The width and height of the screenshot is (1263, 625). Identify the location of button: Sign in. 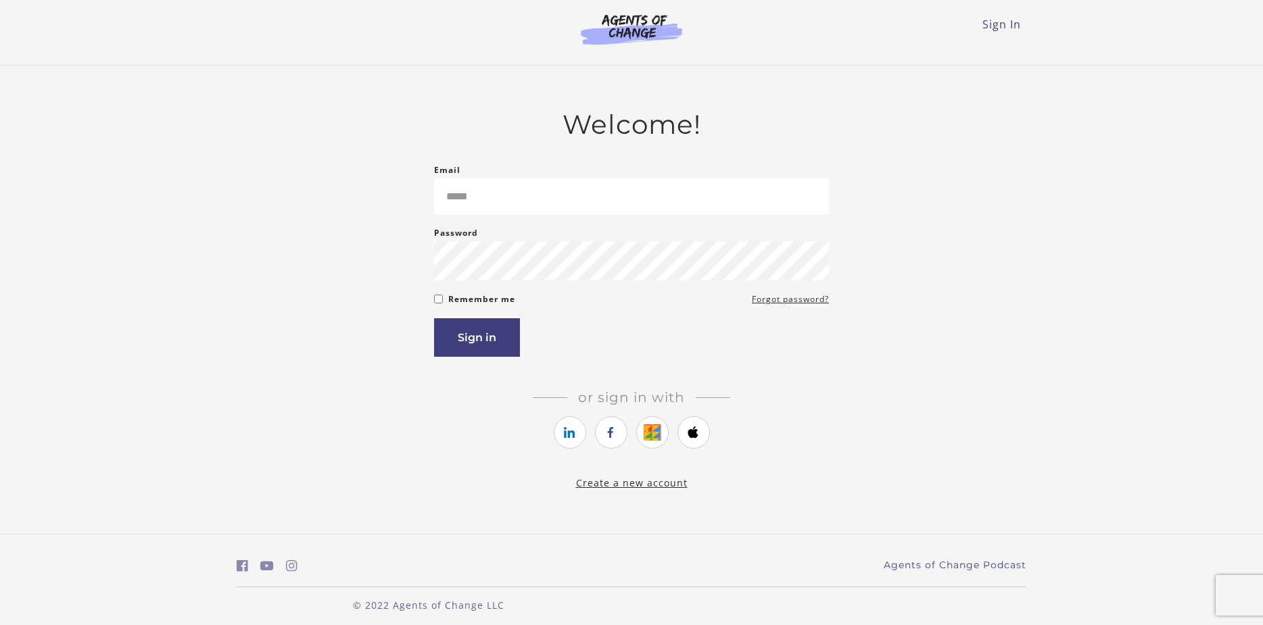
(477, 337).